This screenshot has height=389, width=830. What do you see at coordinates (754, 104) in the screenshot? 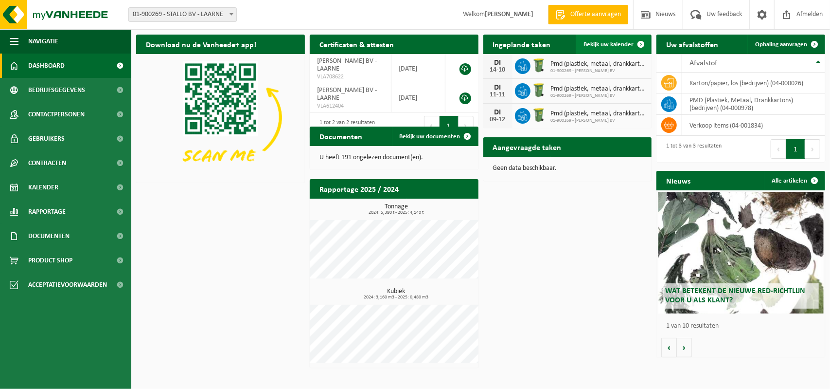
I see `td: PMD (Plastiek, Metaal, Drankkartons) (bedrijven) (04-000978)` at bounding box center [754, 104].